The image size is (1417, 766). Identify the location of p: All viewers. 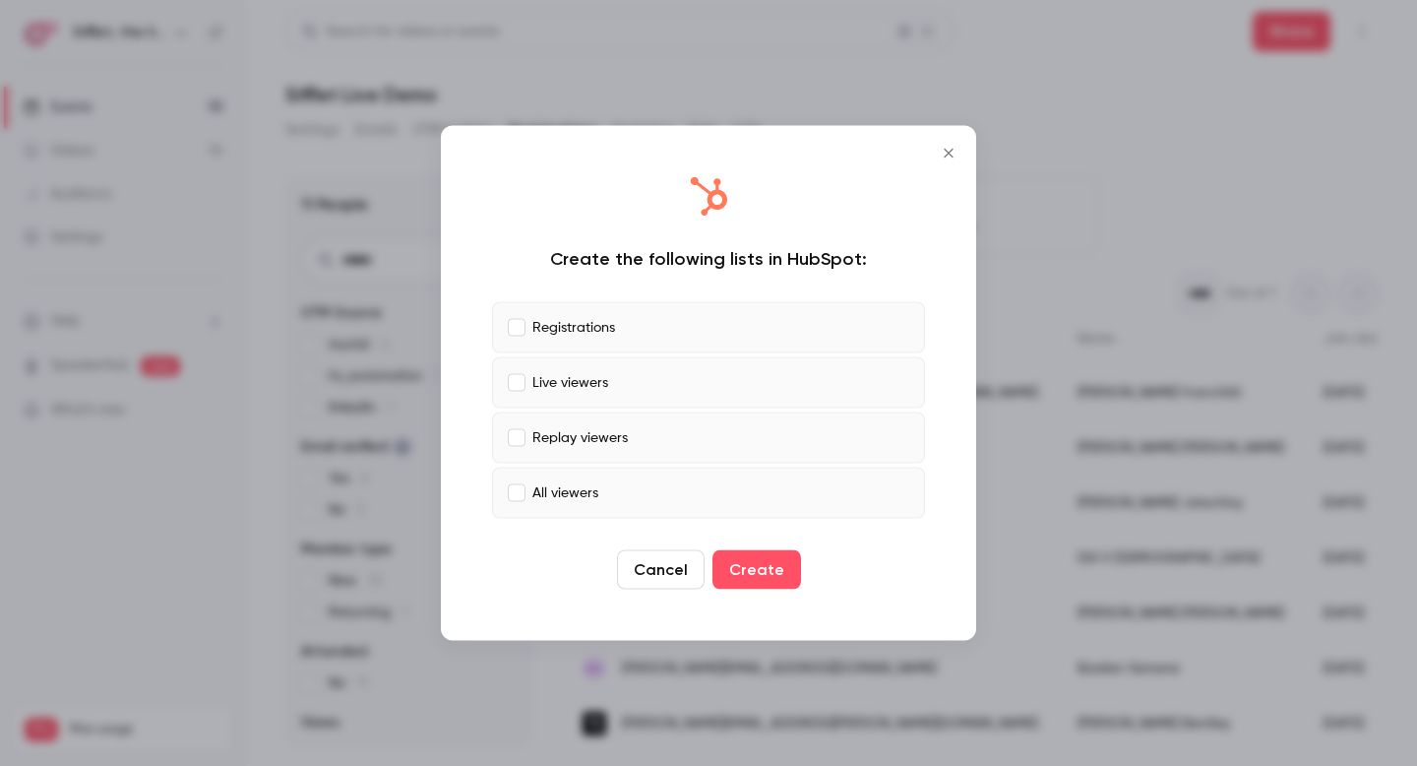
(565, 492).